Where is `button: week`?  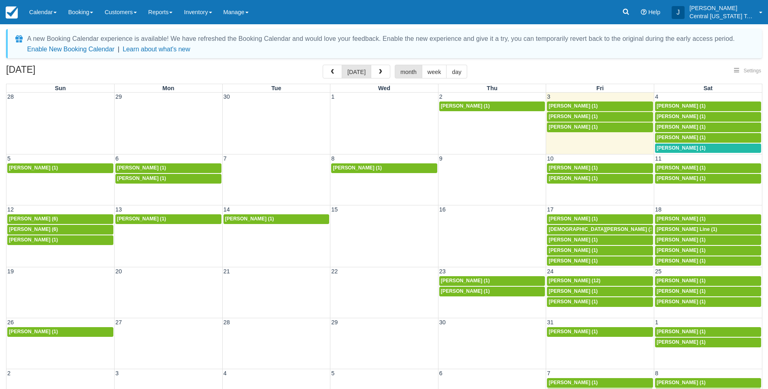
button: week is located at coordinates (434, 72).